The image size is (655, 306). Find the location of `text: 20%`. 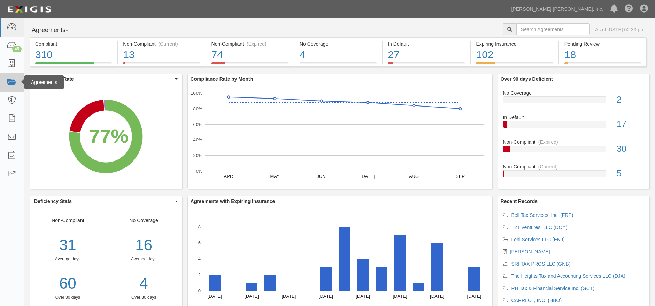

text: 20% is located at coordinates (198, 155).